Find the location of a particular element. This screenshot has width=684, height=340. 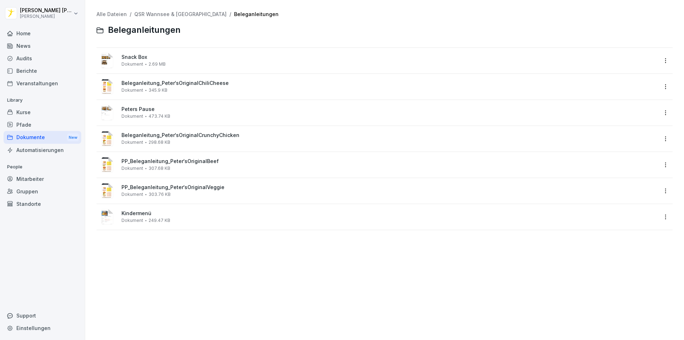

div: Berichte is located at coordinates (42, 71).